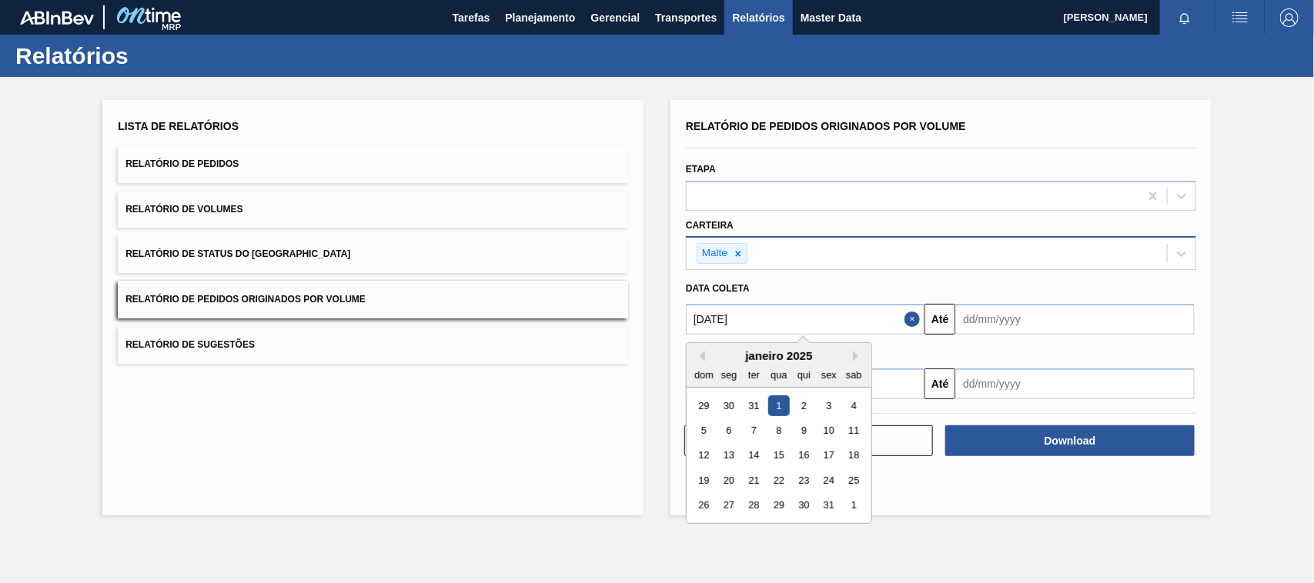 Image resolution: width=1314 pixels, height=583 pixels. Describe the element at coordinates (803, 456) in the screenshot. I see `div: Choose quinta-feira, 16 de janeiro de 2025` at that location.